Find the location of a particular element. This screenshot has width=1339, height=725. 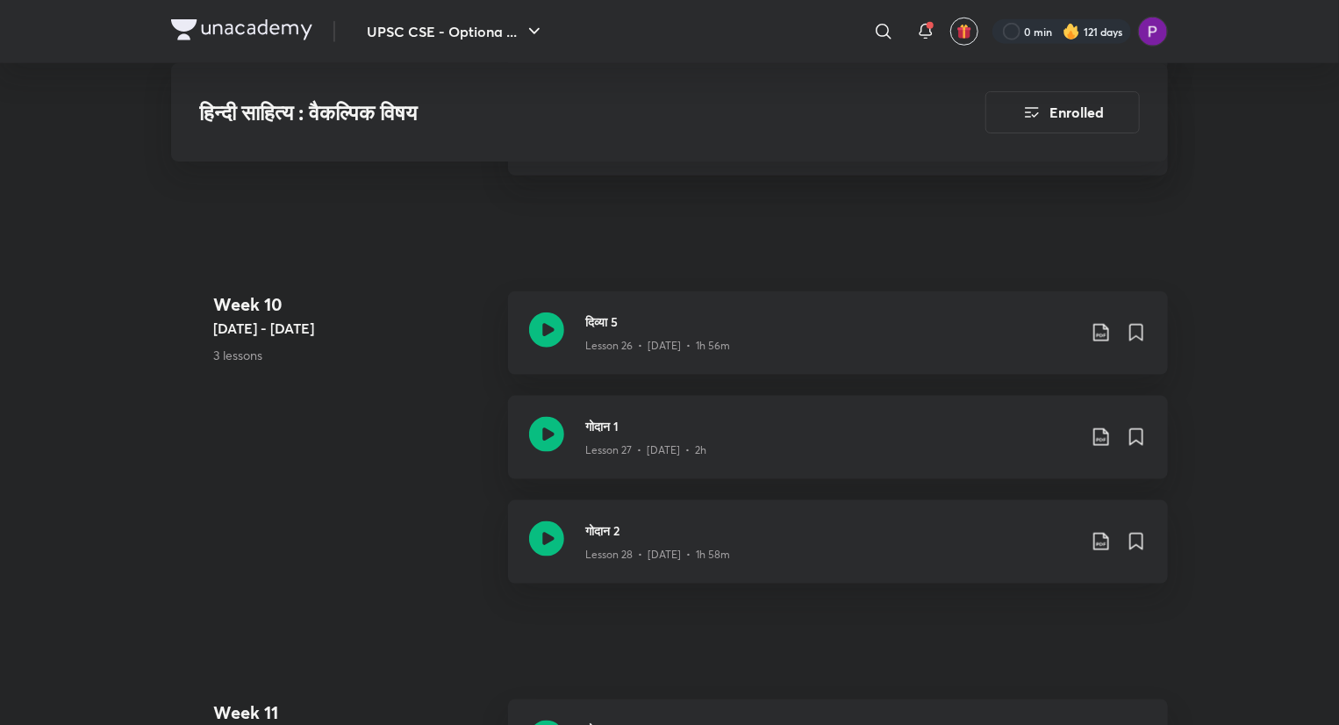

h3: दिव्या 5 is located at coordinates (831, 321).